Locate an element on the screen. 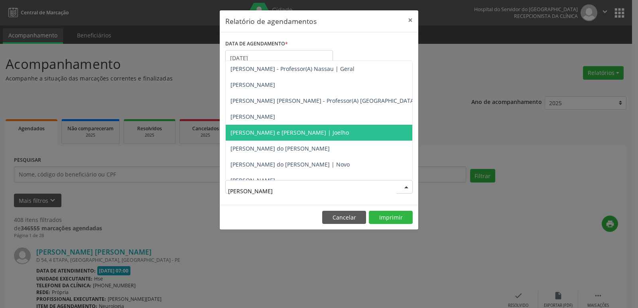 This screenshot has width=638, height=308. button: Imprimir is located at coordinates (391, 218).